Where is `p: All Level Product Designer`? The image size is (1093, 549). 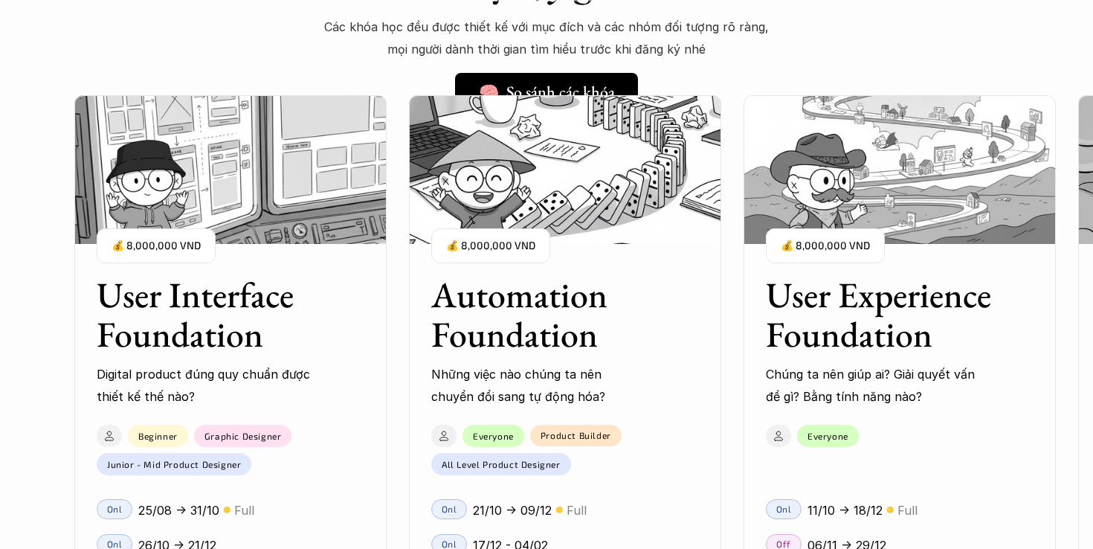
p: All Level Product Designer is located at coordinates (501, 463).